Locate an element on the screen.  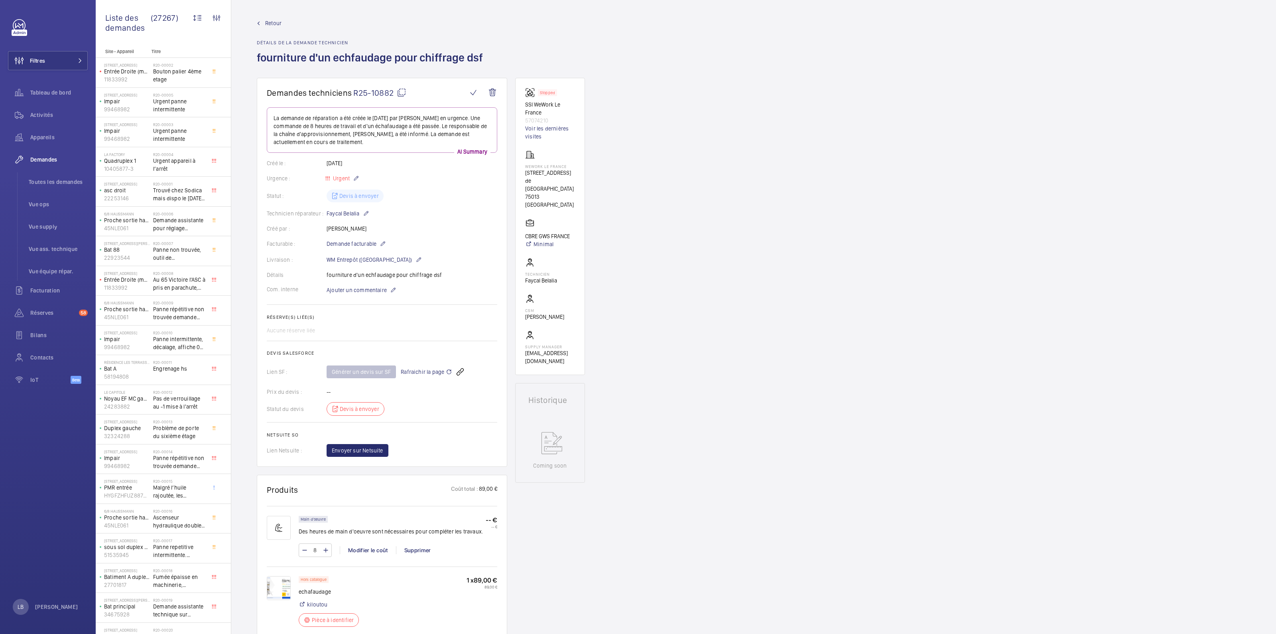
p: echafaudage is located at coordinates (331, 592).